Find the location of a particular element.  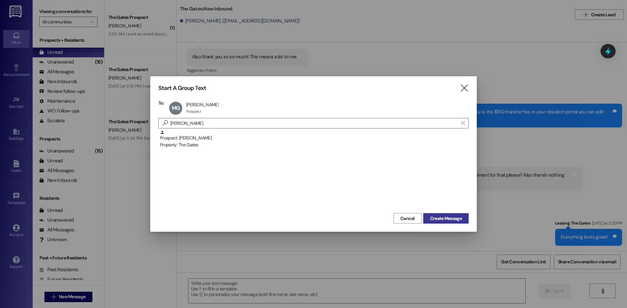

button: Clear text is located at coordinates (463, 123).